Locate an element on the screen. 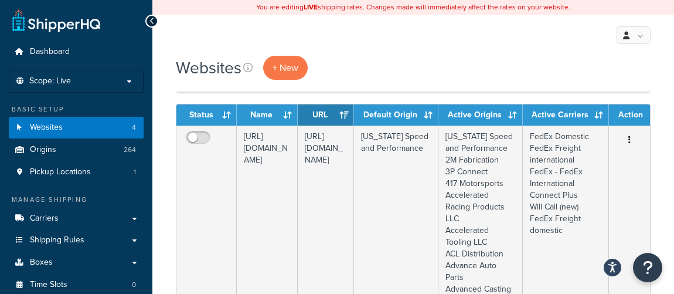  li: Shipping Rules is located at coordinates (76, 240).